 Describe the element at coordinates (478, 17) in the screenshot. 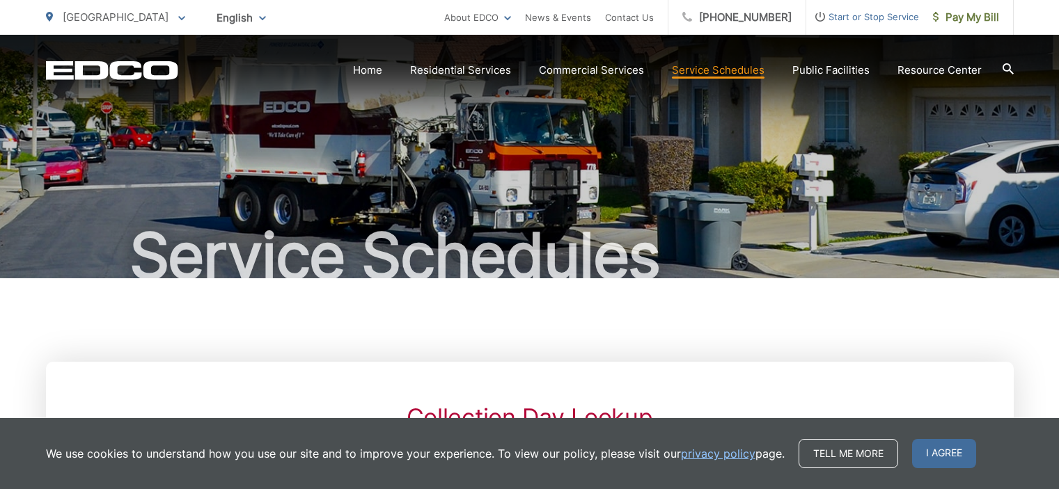

I see `a: About EDCO` at that location.